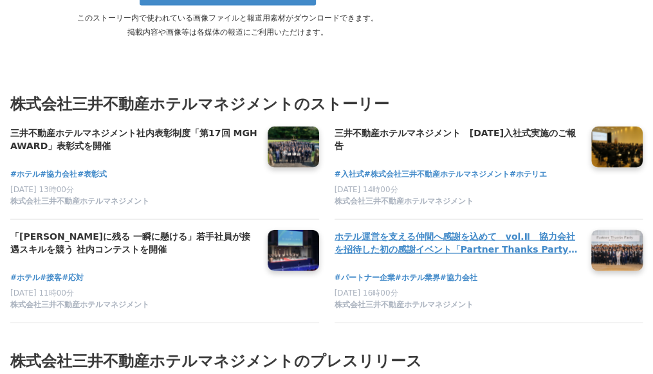 The image size is (653, 374). I want to click on h4: 三井不動産ホテルマネジメント社内表彰制度「第17回 MGH AWARD」表彰式を開催, so click(134, 140).